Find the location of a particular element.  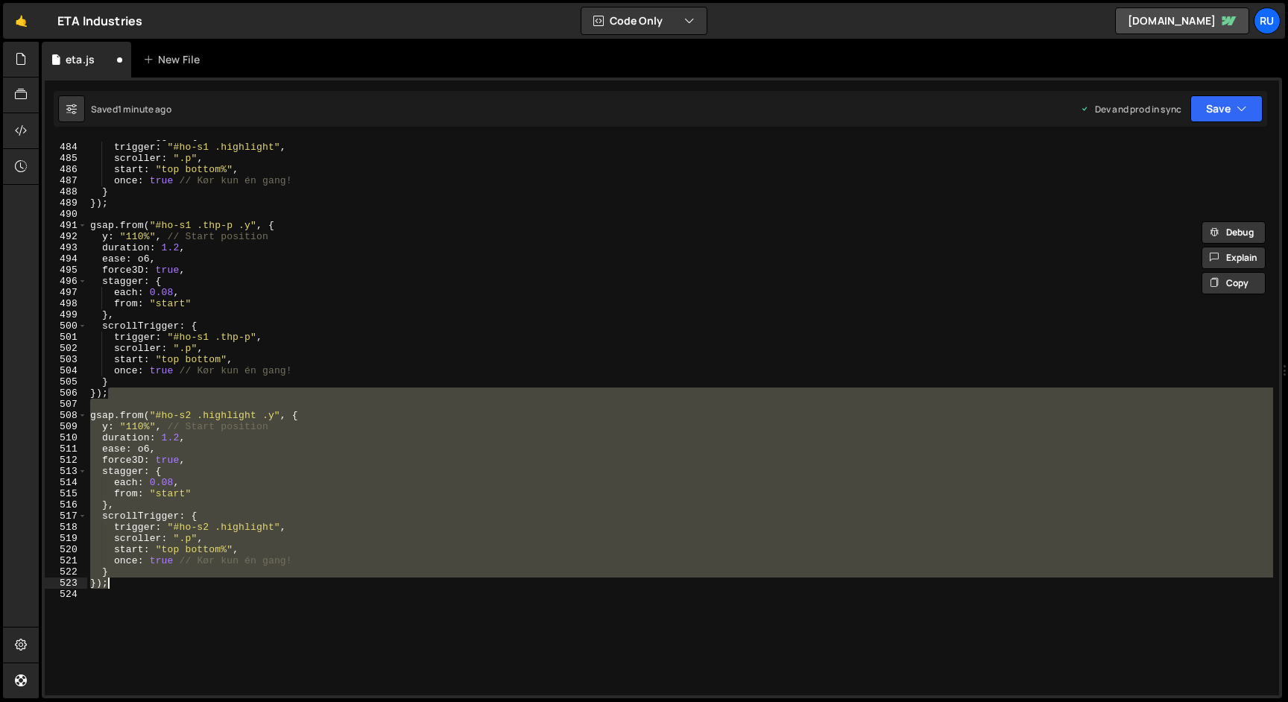

div: 505 is located at coordinates (66, 382).